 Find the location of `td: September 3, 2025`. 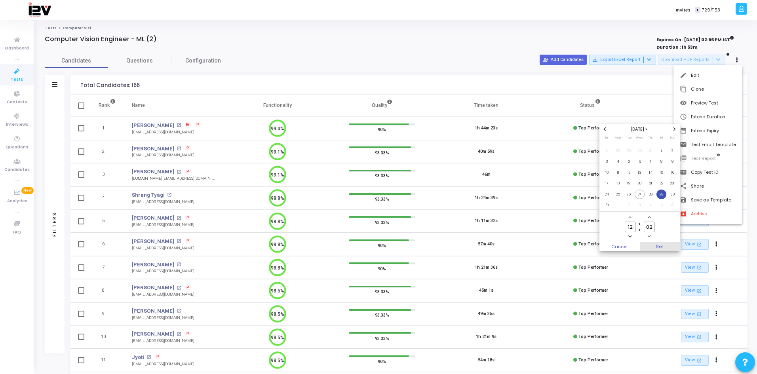

td: September 3, 2025 is located at coordinates (640, 206).